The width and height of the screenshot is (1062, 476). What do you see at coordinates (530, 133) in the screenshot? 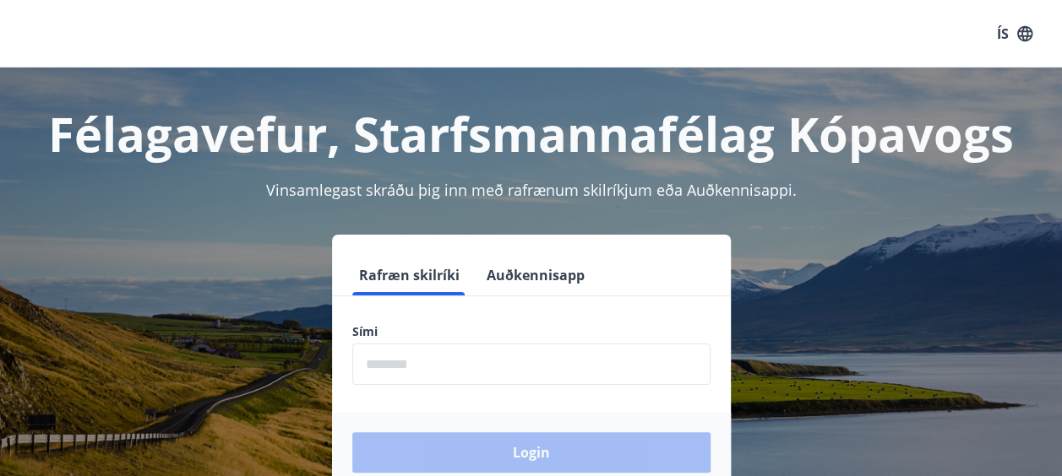
I see `h1: Félagavefur, Starfsmannafélag Kópavogs` at bounding box center [530, 133].